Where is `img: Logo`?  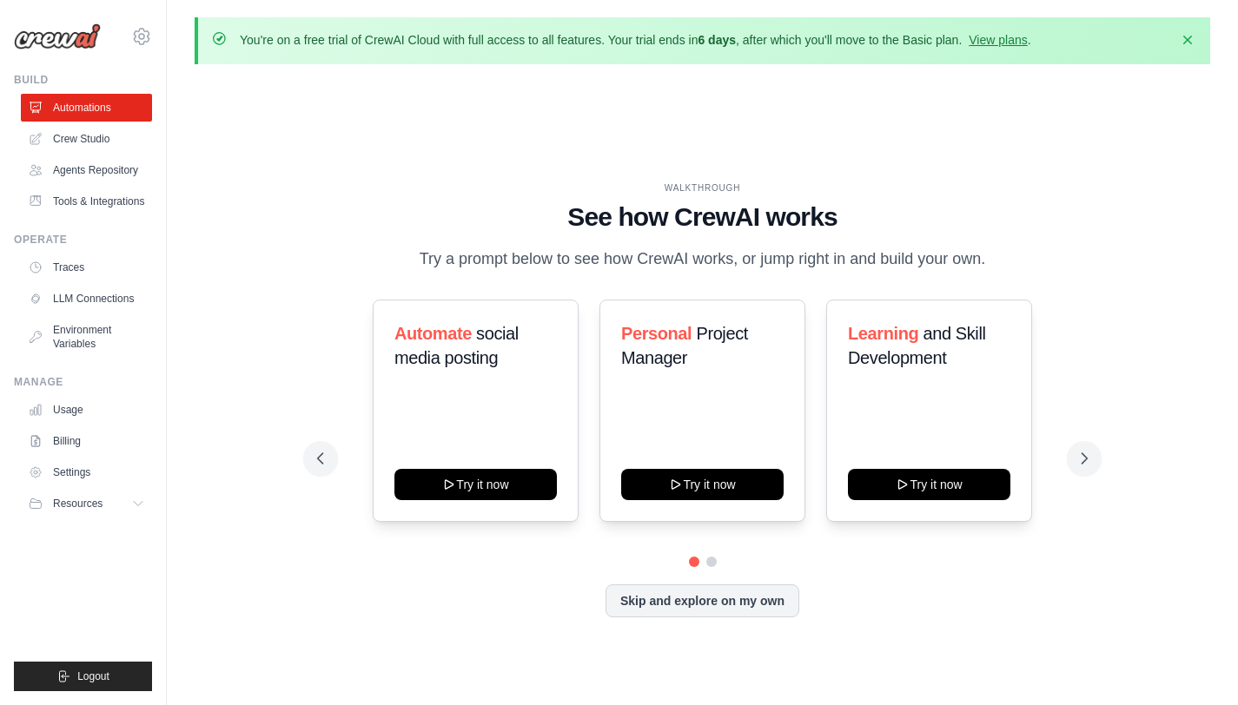
img: Logo is located at coordinates (57, 36).